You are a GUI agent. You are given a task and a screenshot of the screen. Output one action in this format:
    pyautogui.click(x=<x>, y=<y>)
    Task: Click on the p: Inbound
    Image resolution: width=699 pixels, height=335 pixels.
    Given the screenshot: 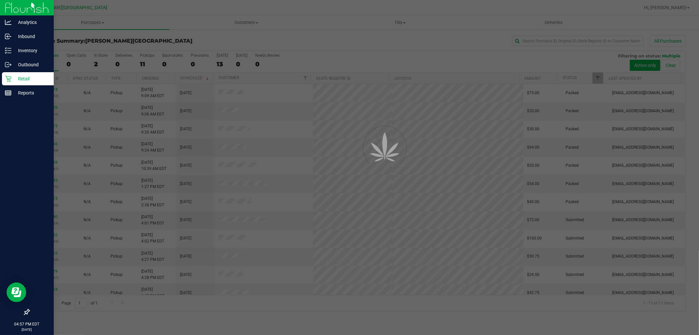 What is the action you would take?
    pyautogui.click(x=31, y=36)
    